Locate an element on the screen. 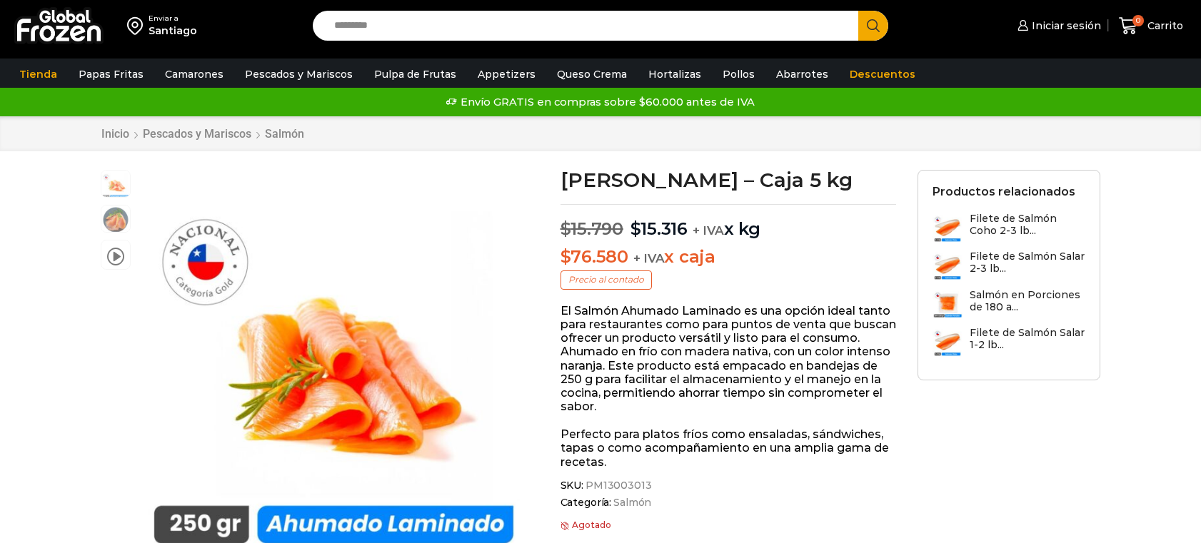 The height and width of the screenshot is (543, 1201). h2: Productos relacionados is located at coordinates (1004, 191).